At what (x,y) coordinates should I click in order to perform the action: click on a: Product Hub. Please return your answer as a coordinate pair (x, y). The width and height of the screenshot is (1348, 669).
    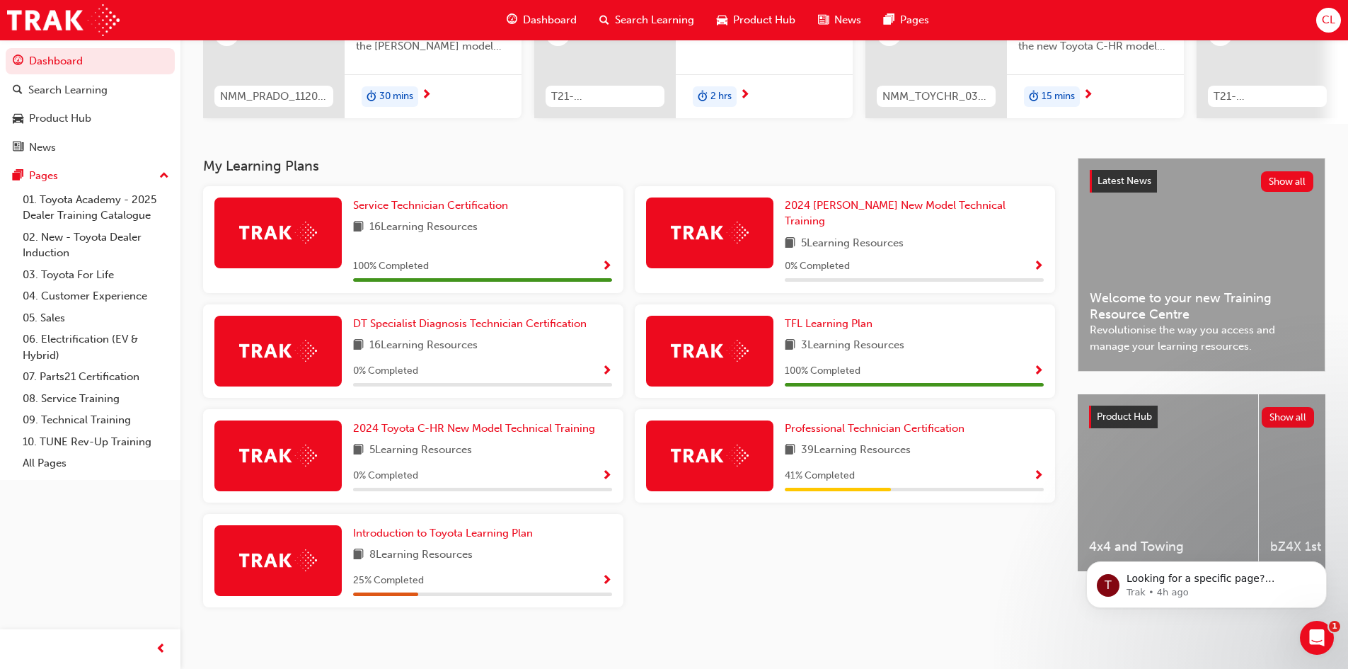
    Looking at the image, I should click on (90, 118).